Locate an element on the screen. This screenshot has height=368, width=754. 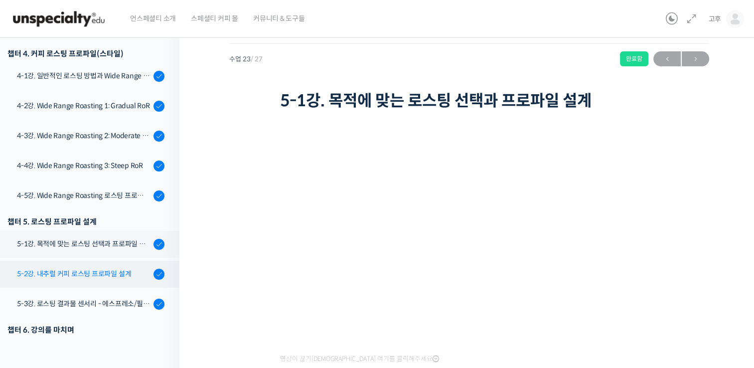
span: 설정 is located at coordinates (160, 304).